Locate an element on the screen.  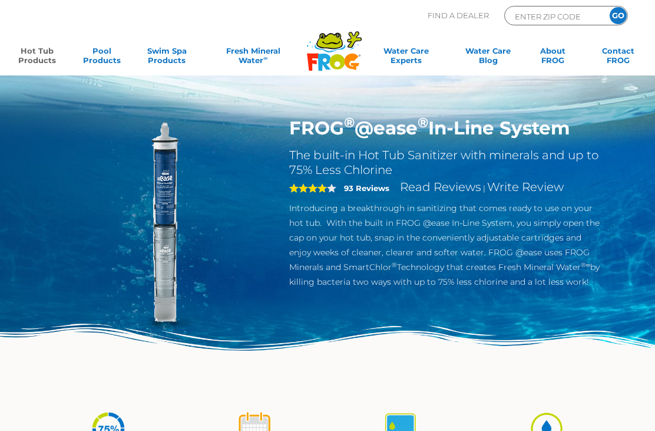
a: Water CareExperts is located at coordinates (406, 58).